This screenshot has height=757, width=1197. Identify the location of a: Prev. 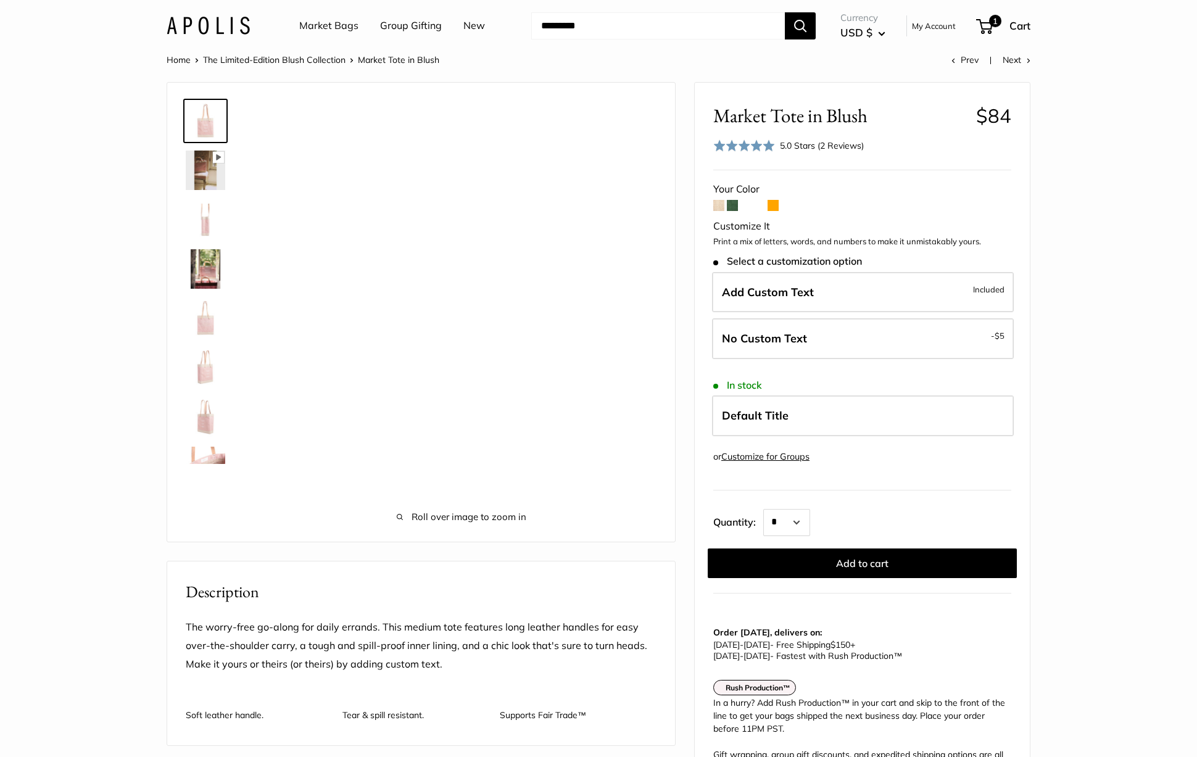
(965, 60).